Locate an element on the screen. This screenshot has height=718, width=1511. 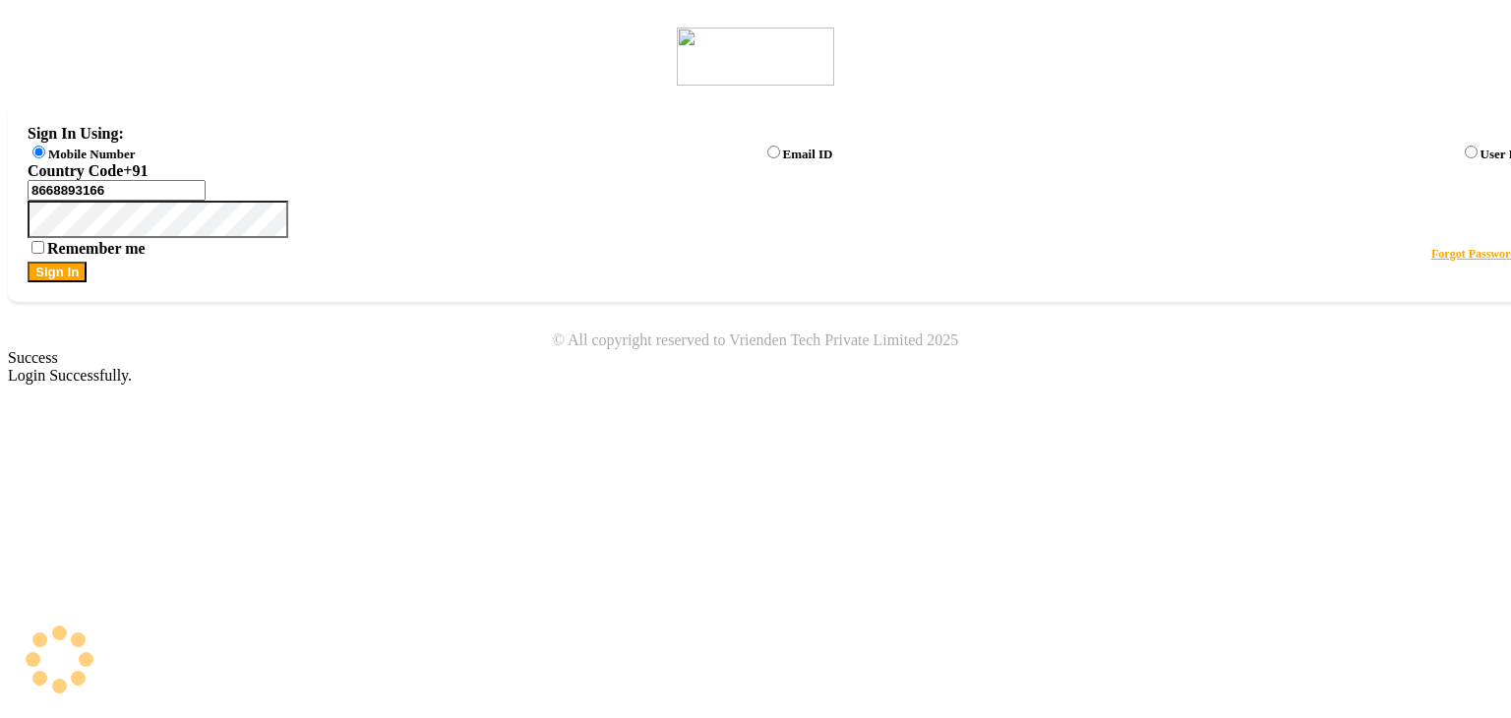
label: Mobile Number is located at coordinates (92, 154).